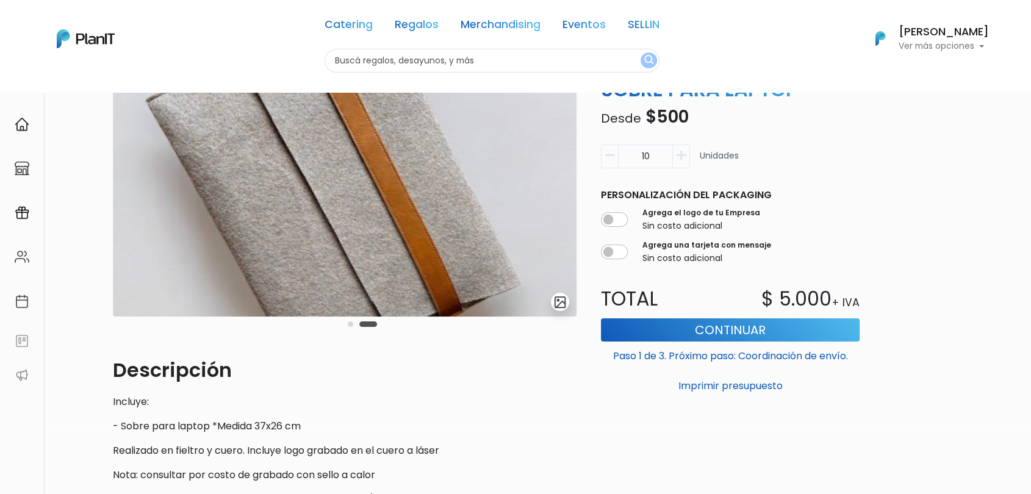  I want to click on img: gallery-light, so click(560, 302).